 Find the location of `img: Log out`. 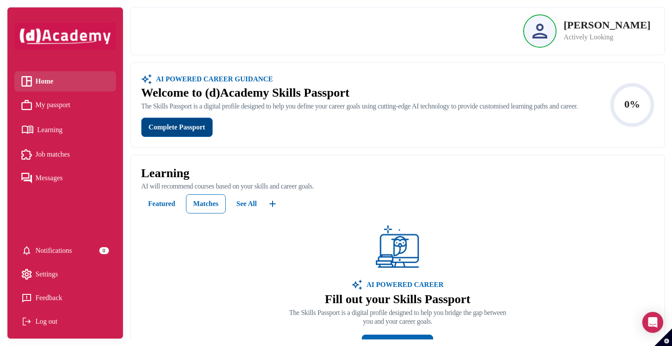

img: Log out is located at coordinates (27, 322).